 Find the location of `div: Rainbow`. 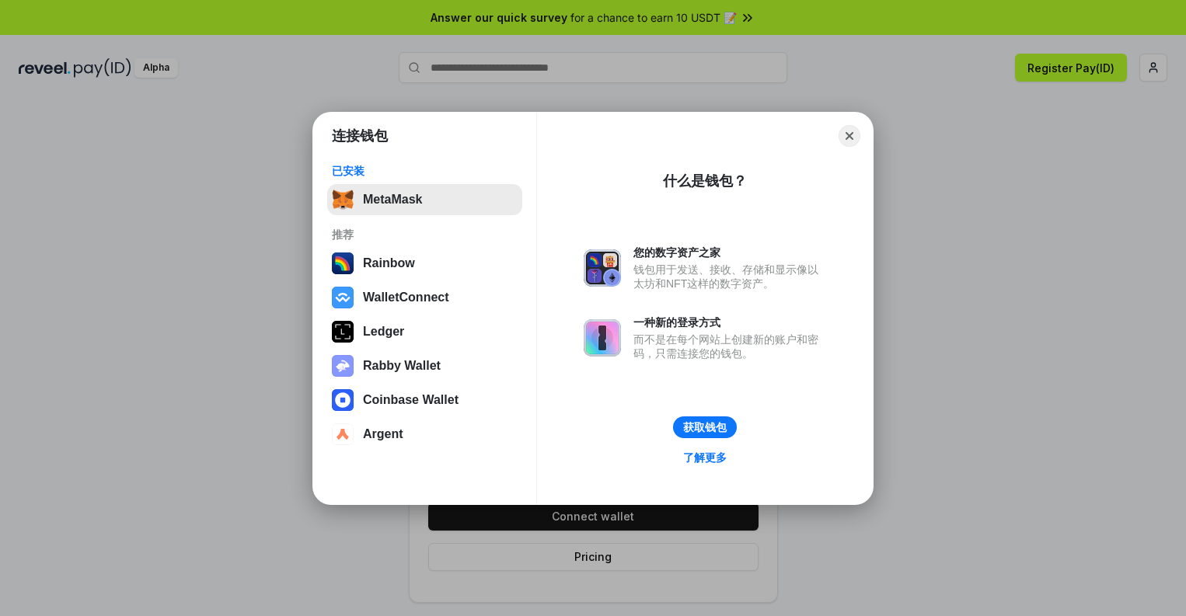

div: Rainbow is located at coordinates (389, 263).